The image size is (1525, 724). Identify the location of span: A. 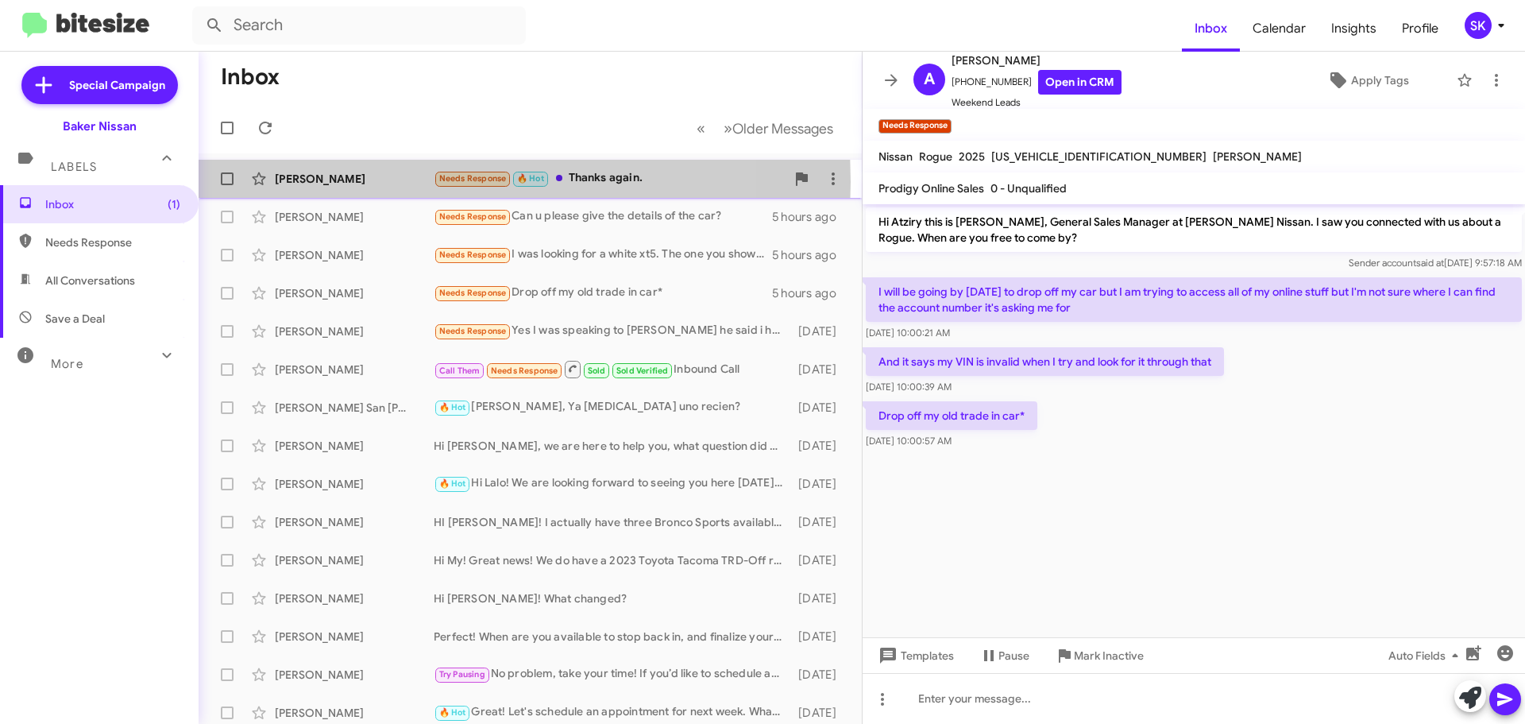
(929, 79).